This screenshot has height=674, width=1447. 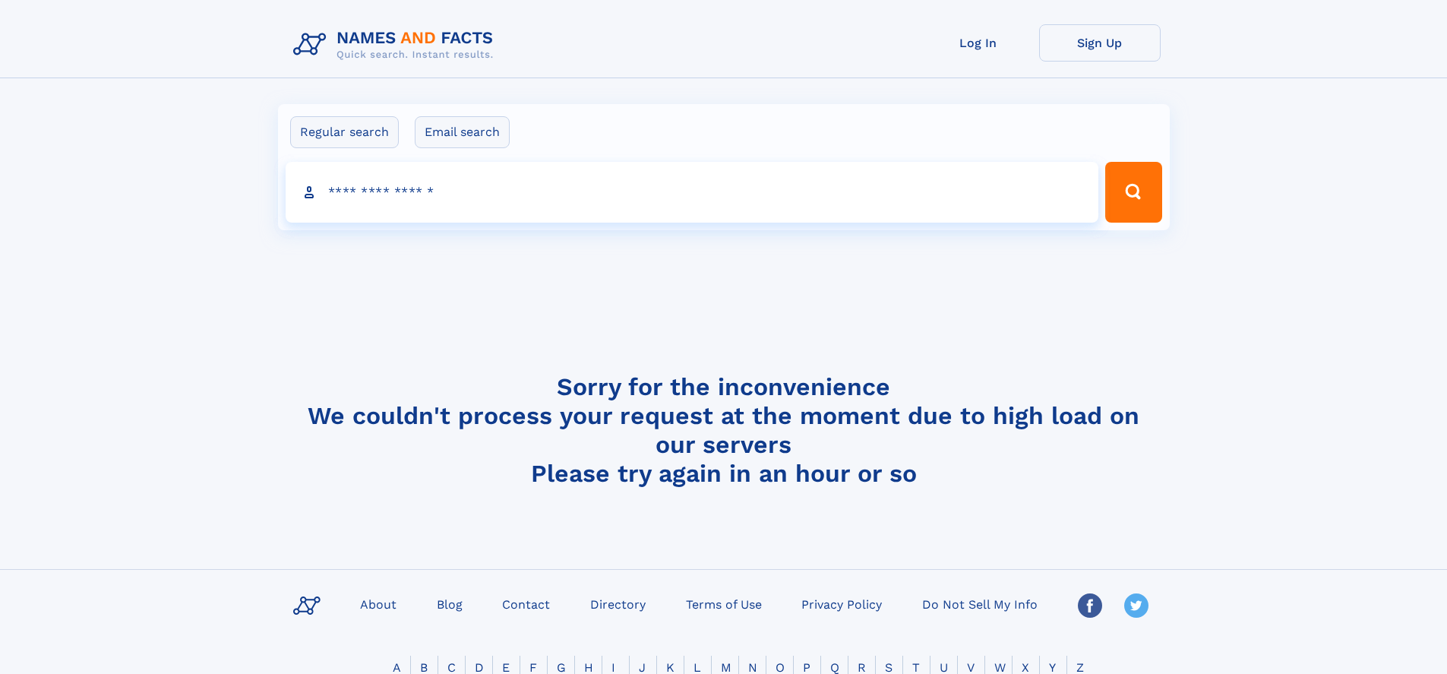 What do you see at coordinates (378, 603) in the screenshot?
I see `a: About` at bounding box center [378, 603].